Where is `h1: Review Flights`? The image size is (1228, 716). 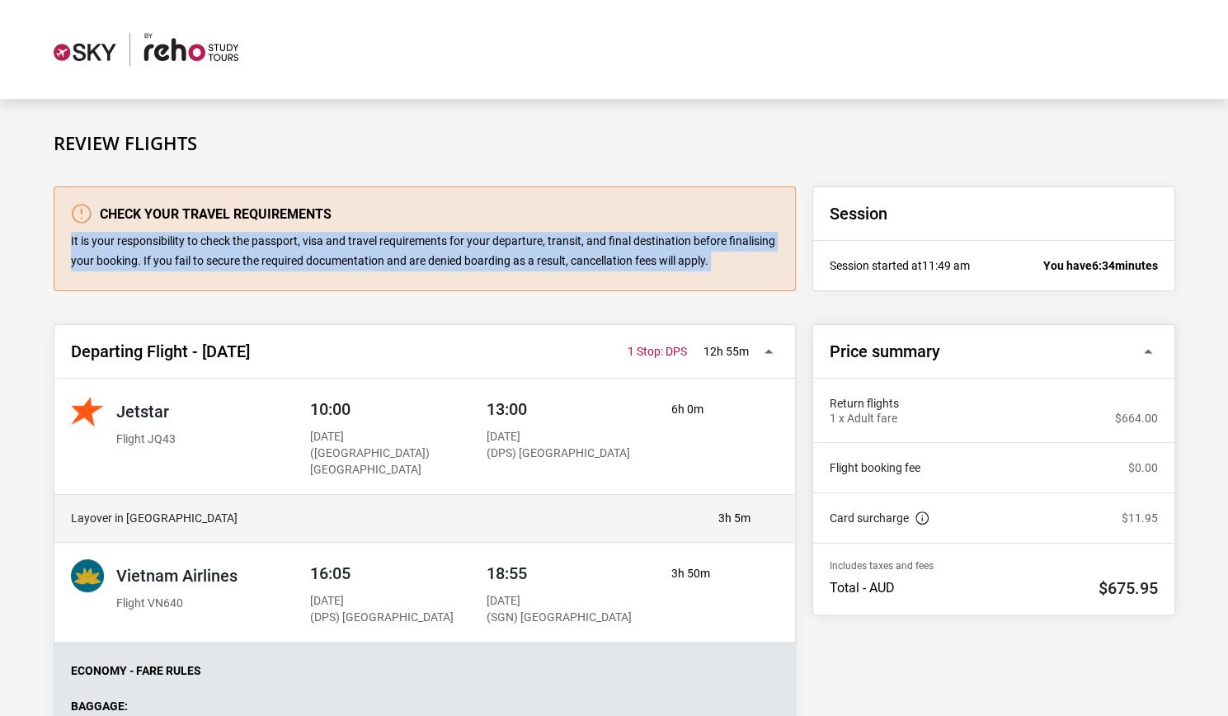
h1: Review Flights is located at coordinates (614, 143).